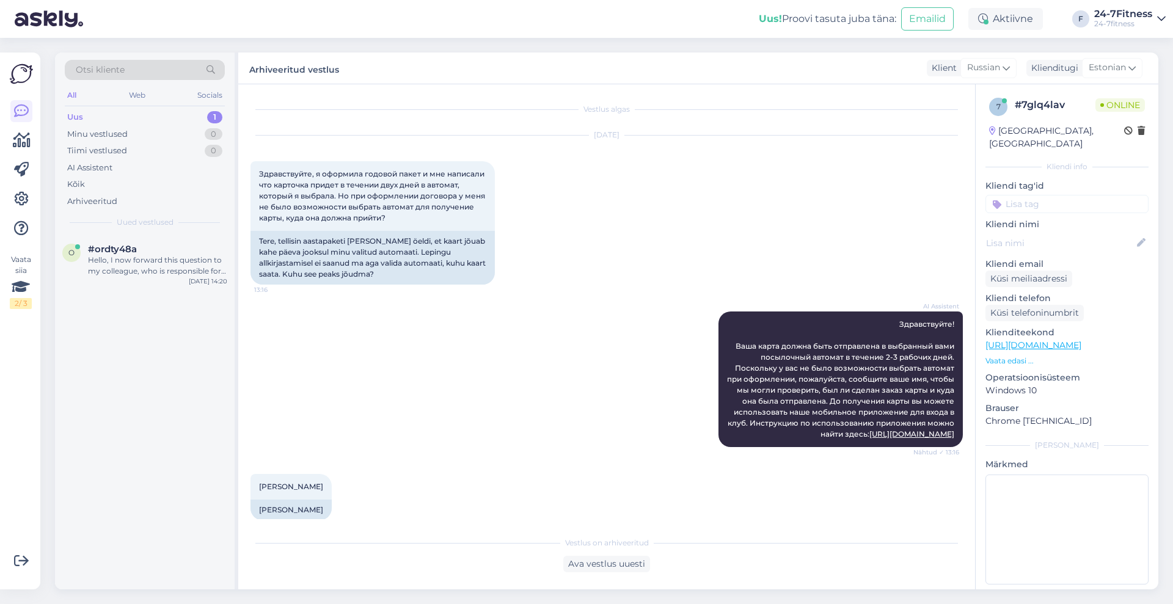 The height and width of the screenshot is (604, 1173). I want to click on div: Arhiveeritud, so click(92, 202).